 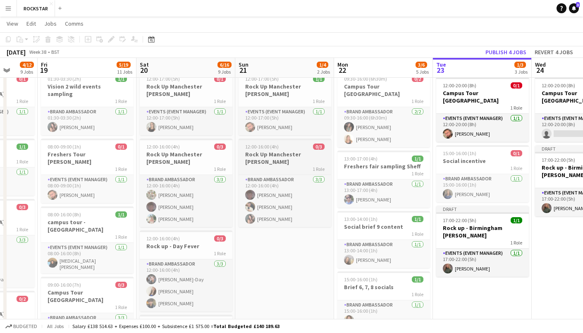 What do you see at coordinates (64, 79) in the screenshot?
I see `span: 01:30-03:30 (2h)` at bounding box center [64, 79].